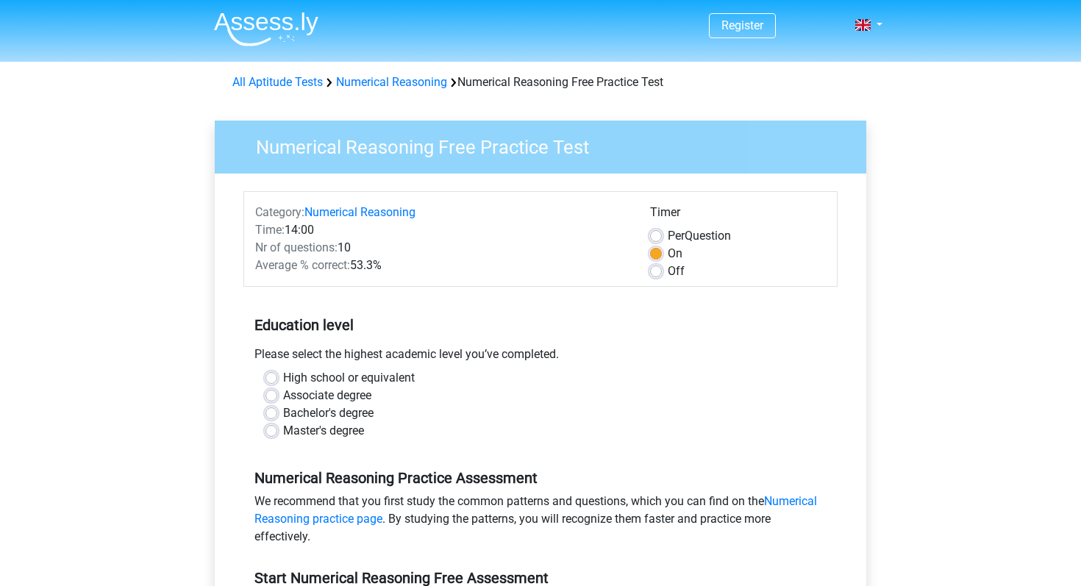 The height and width of the screenshot is (586, 1081). What do you see at coordinates (327, 396) in the screenshot?
I see `label: Associate degree` at bounding box center [327, 396].